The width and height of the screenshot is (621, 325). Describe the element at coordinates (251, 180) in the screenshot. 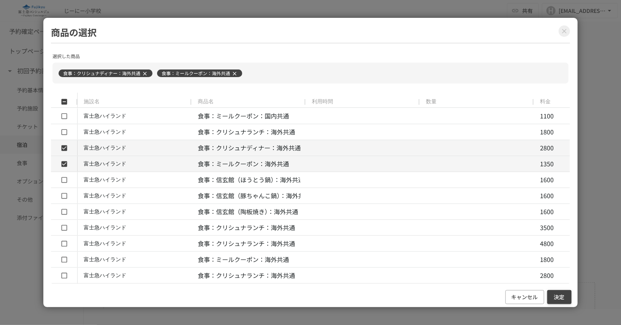

I see `p: 食事：信玄館（ほうとう鍋）：海外共通` at that location.